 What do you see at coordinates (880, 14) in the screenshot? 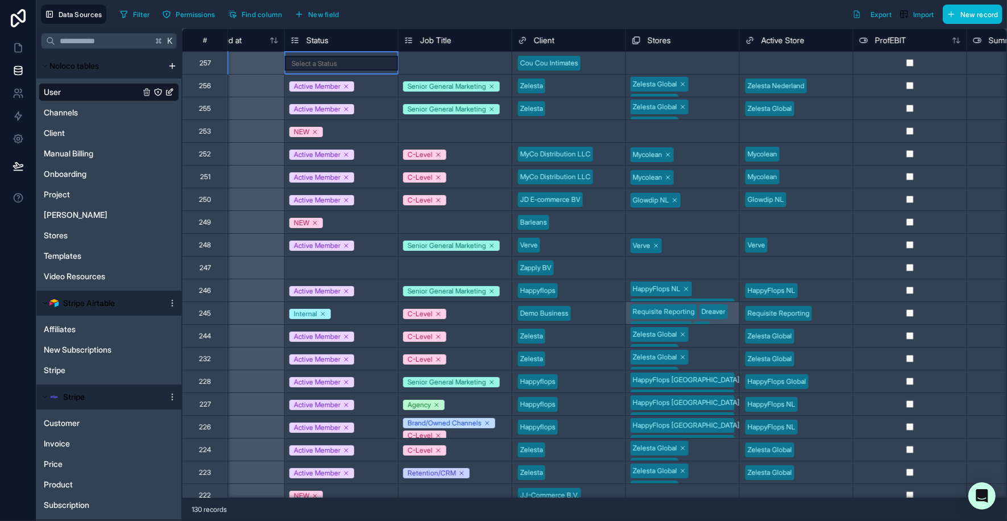
I see `span: Export` at bounding box center [880, 14].